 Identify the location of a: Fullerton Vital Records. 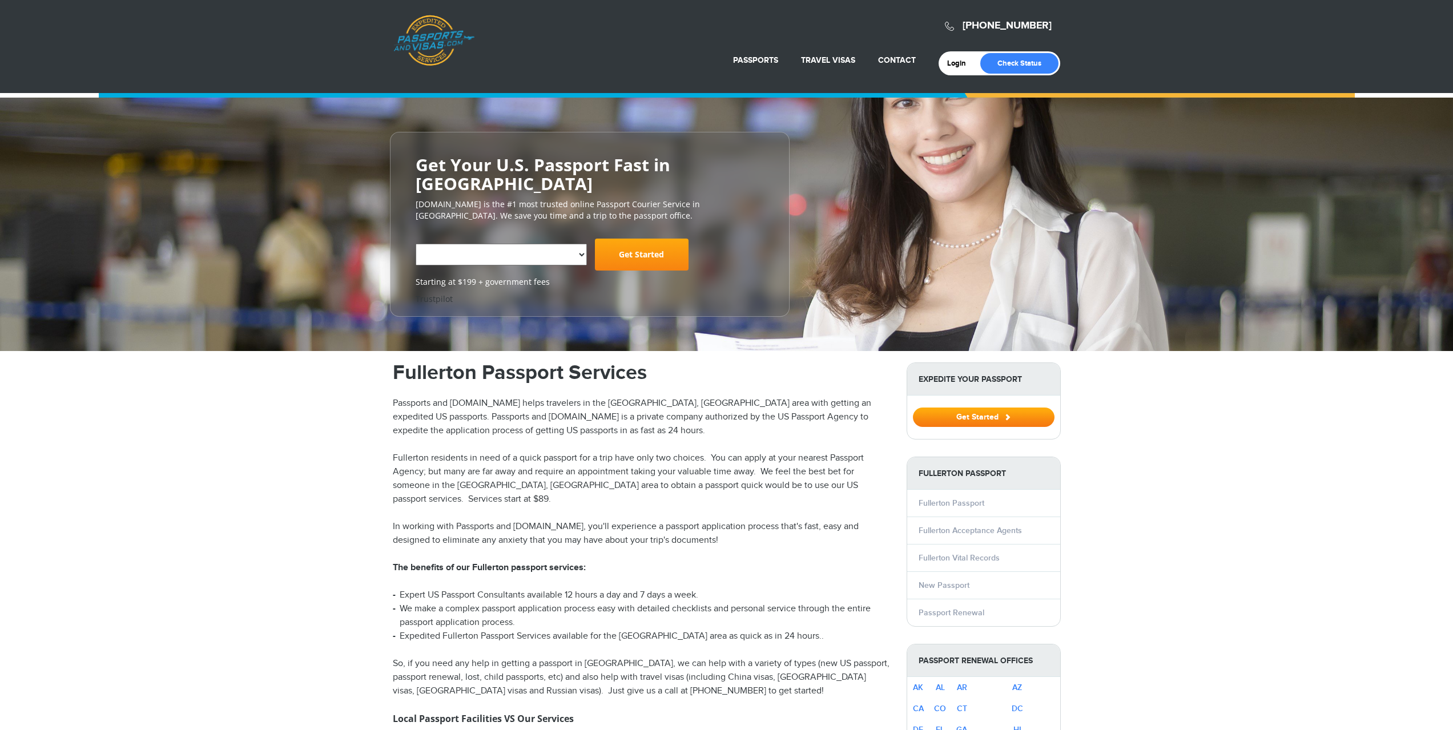
(959, 558).